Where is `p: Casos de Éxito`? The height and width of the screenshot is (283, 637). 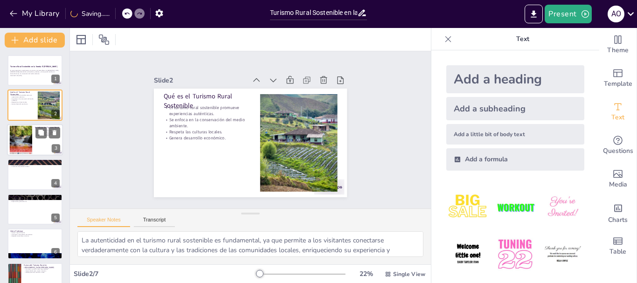 p: Casos de Éxito is located at coordinates (35, 196).